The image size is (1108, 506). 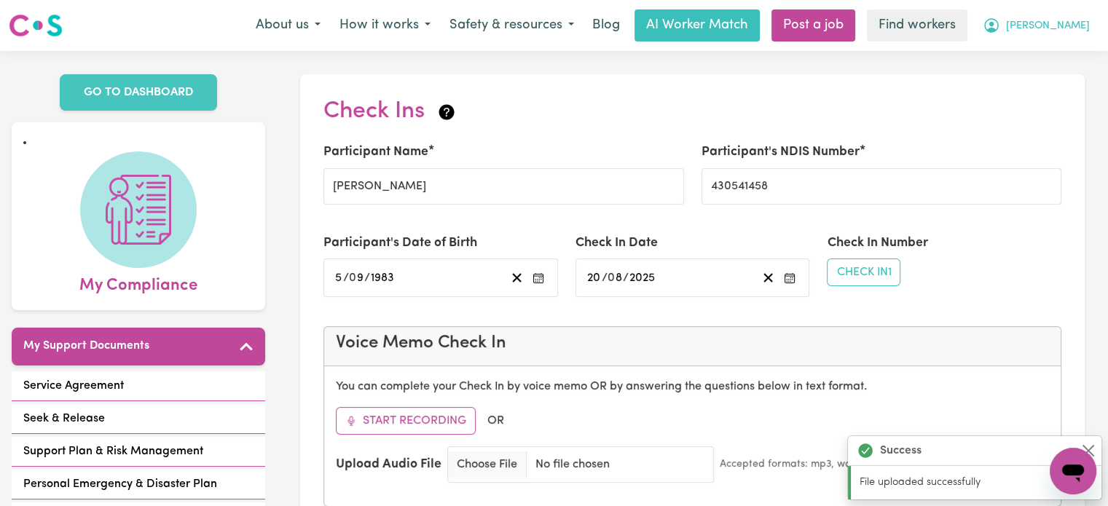 I want to click on span: Seek & Release, so click(x=64, y=419).